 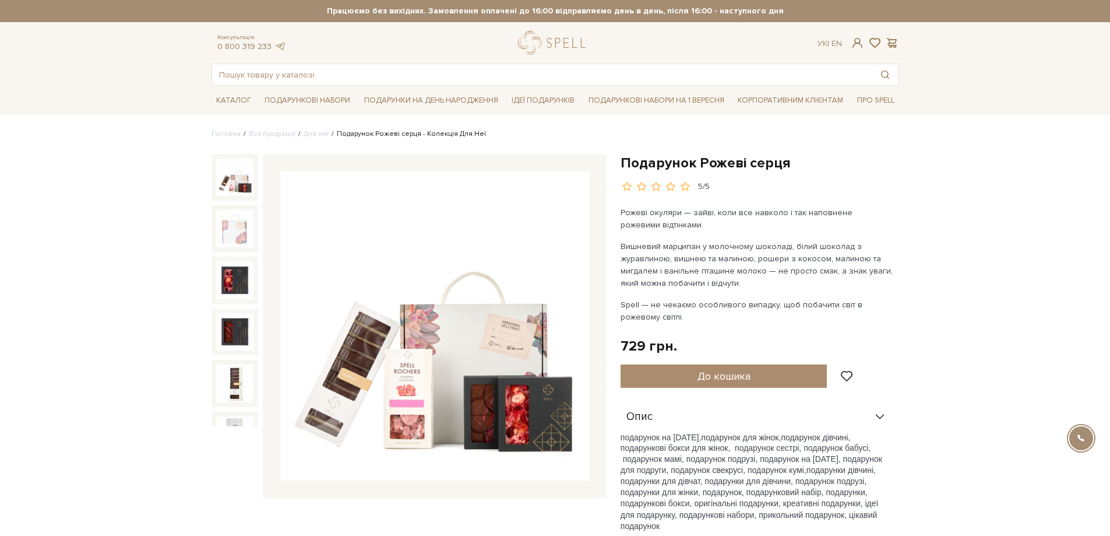 I want to click on input: Пошук товару у каталозі, so click(x=542, y=75).